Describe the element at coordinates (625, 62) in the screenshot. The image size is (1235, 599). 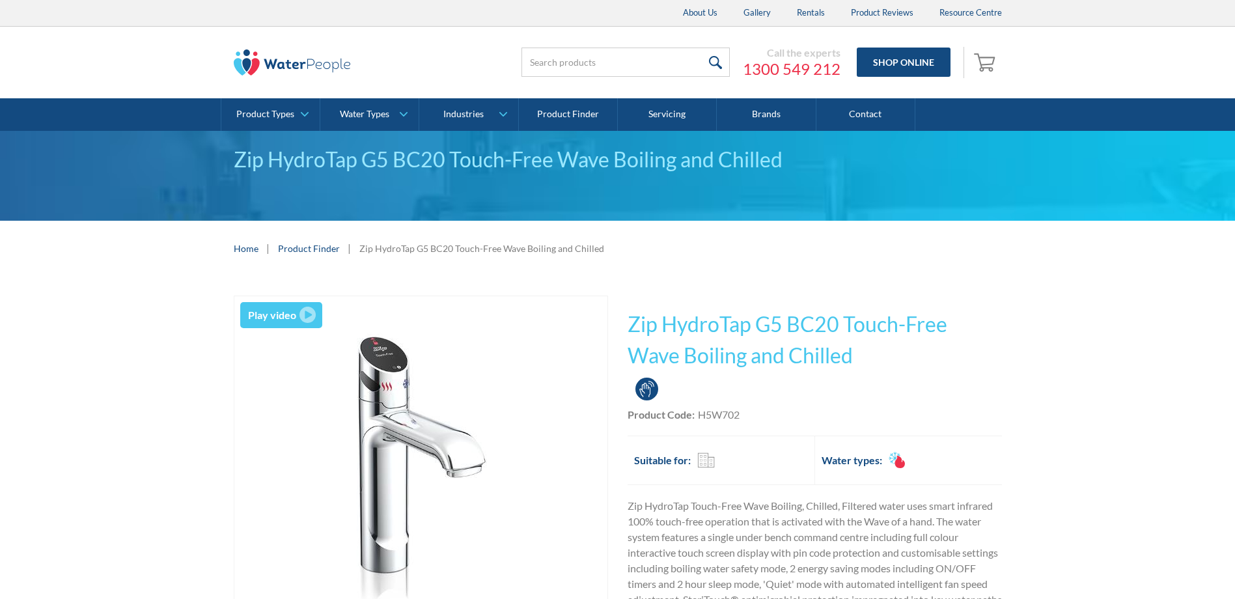
I see `input: Search products` at that location.